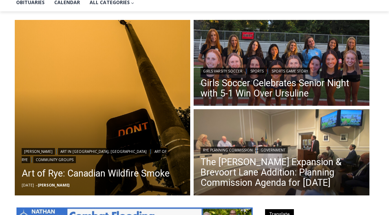 The height and width of the screenshot is (215, 389). What do you see at coordinates (282, 64) in the screenshot?
I see `img: (PHOTO: The 2025 Rye Girls Soccer seniors. L to R: Parker Calhoun, Claire Curran, Alessia MacKinn...` at bounding box center [282, 64].